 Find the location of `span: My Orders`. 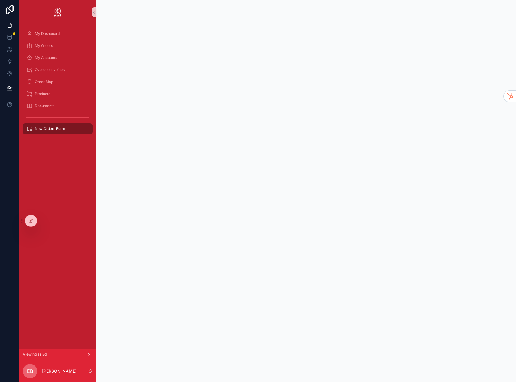

span: My Orders is located at coordinates (44, 46).